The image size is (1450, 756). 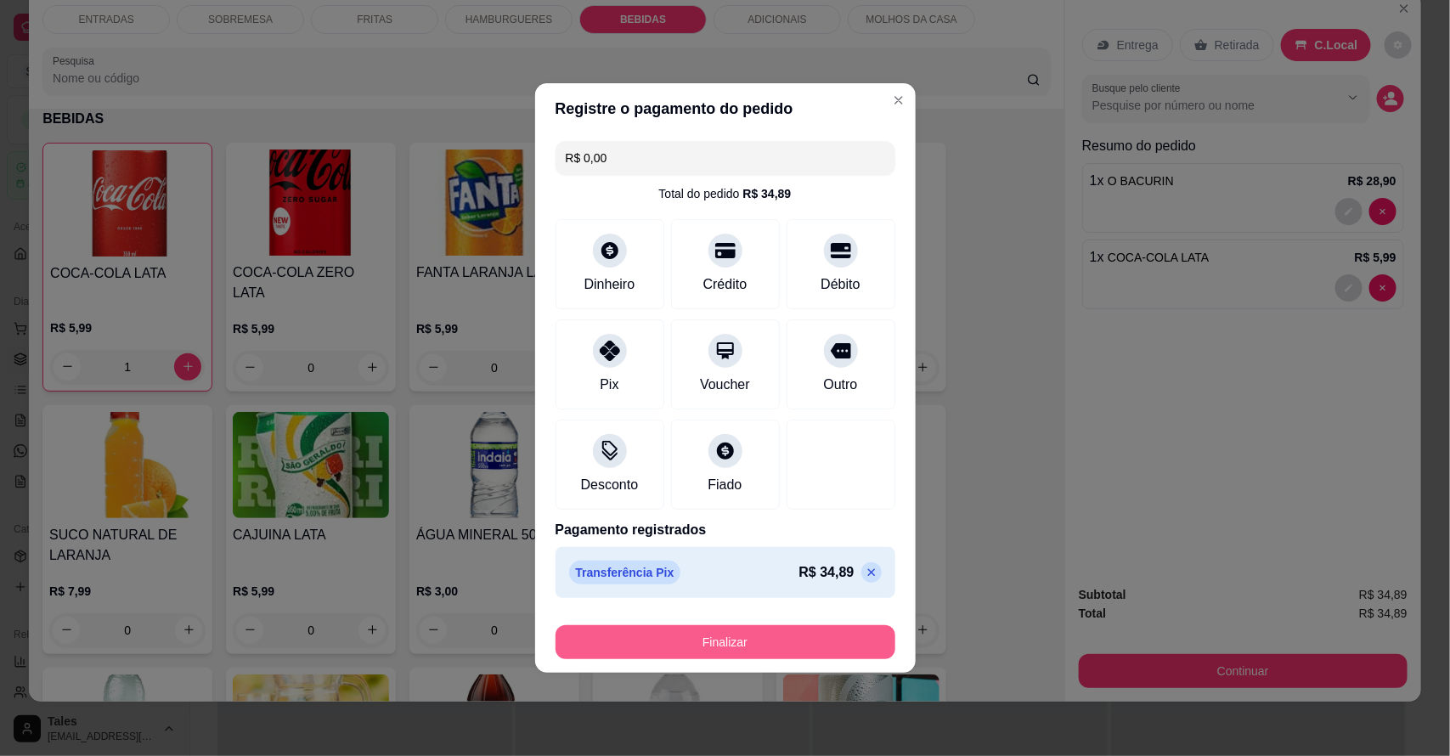 I want to click on div: Pix, so click(x=609, y=385).